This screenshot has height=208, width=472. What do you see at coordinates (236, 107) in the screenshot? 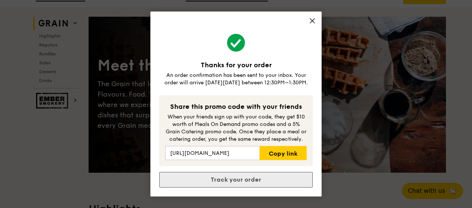
I see `div: Share this promo code with your friends` at bounding box center [236, 107].